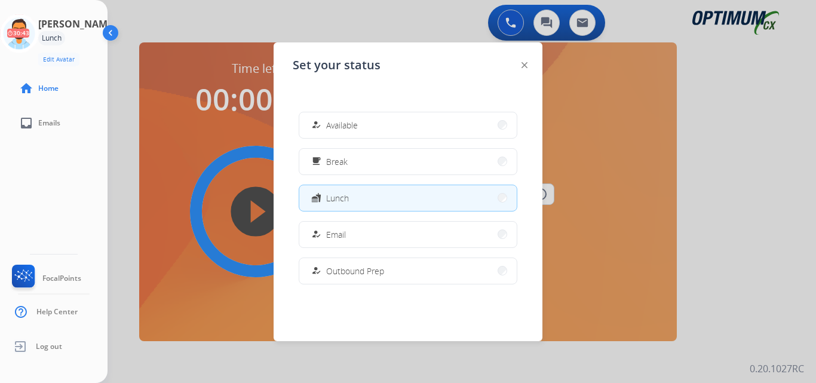  Describe the element at coordinates (337, 161) in the screenshot. I see `span: Break` at that location.